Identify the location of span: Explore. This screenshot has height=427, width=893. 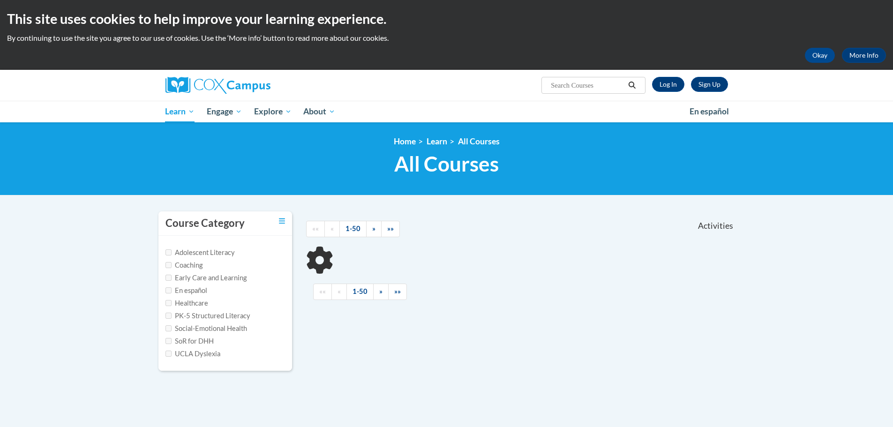
(273, 112).